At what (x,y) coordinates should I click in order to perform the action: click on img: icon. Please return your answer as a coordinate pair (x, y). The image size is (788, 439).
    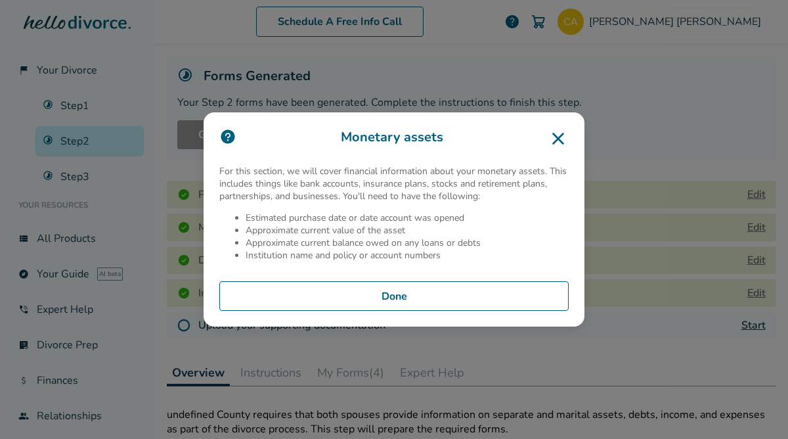
    Looking at the image, I should click on (228, 137).